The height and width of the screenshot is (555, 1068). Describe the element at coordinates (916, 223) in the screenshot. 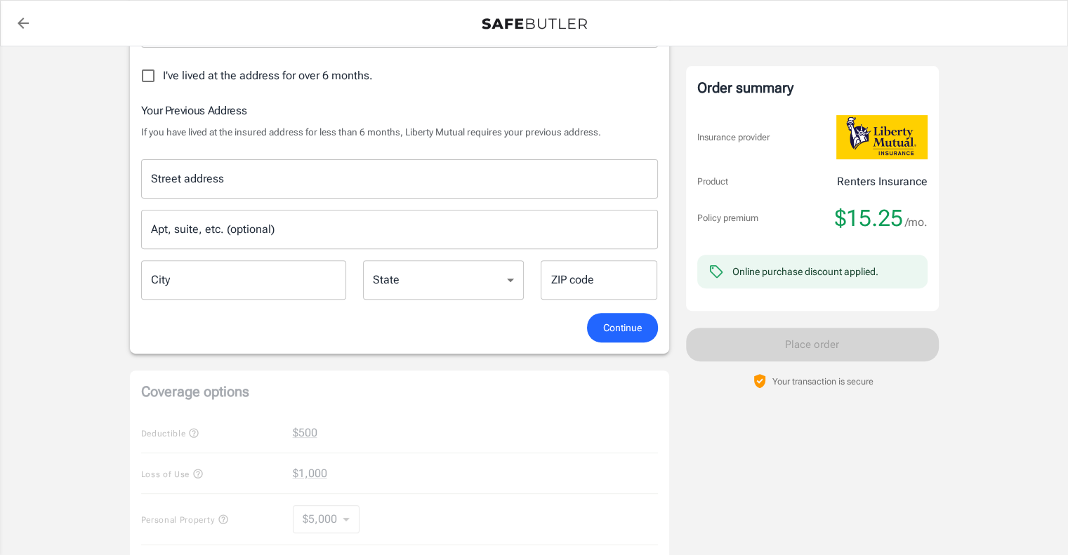

I see `span: /mo.` at that location.